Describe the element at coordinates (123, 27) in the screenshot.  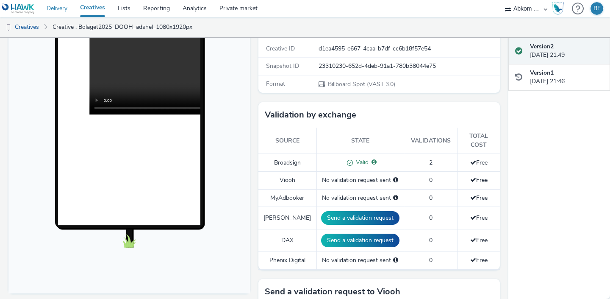
I see `a: Creative : Bolaget2025_DOOH_adshel_1080x1920px` at that location.